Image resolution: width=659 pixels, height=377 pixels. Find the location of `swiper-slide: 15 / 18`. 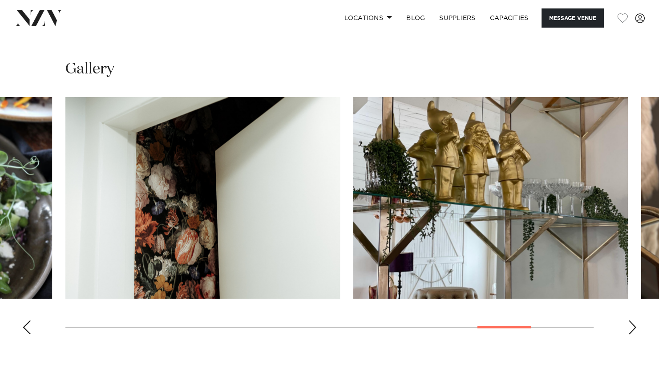

swiper-slide: 15 / 18 is located at coordinates (202, 198).